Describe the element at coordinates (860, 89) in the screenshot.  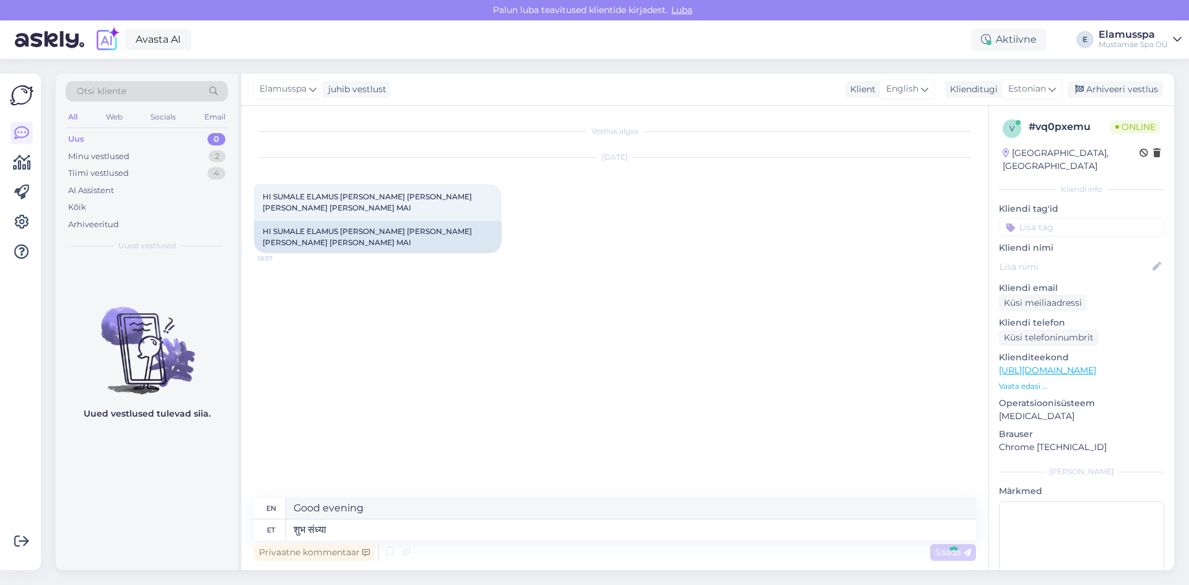
I see `div: Klient` at that location.